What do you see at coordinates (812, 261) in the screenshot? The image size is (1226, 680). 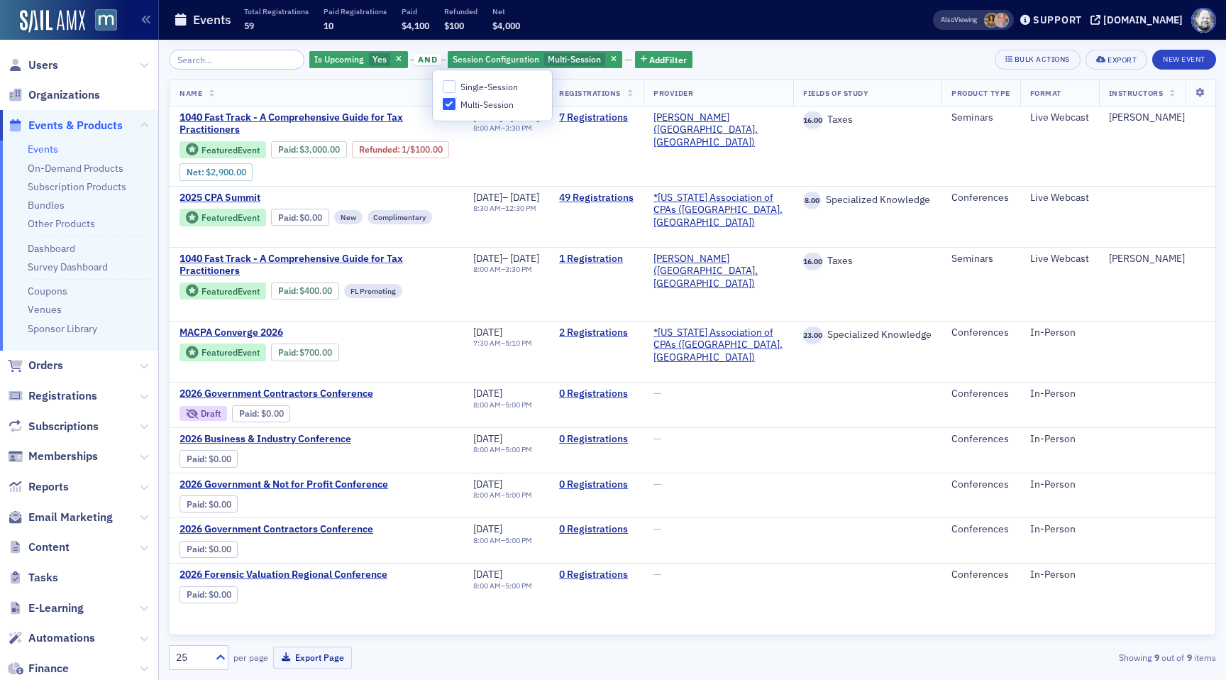 I see `span: 16.00` at bounding box center [812, 261].